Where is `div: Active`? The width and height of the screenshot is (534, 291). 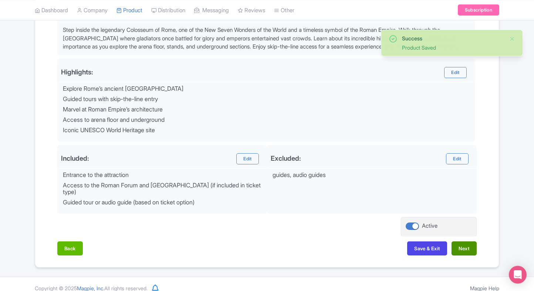 div: Active is located at coordinates (430, 226).